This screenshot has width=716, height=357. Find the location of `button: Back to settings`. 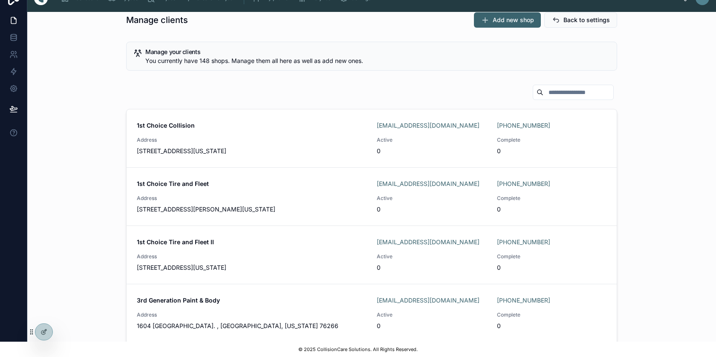

button: Back to settings is located at coordinates (580, 20).